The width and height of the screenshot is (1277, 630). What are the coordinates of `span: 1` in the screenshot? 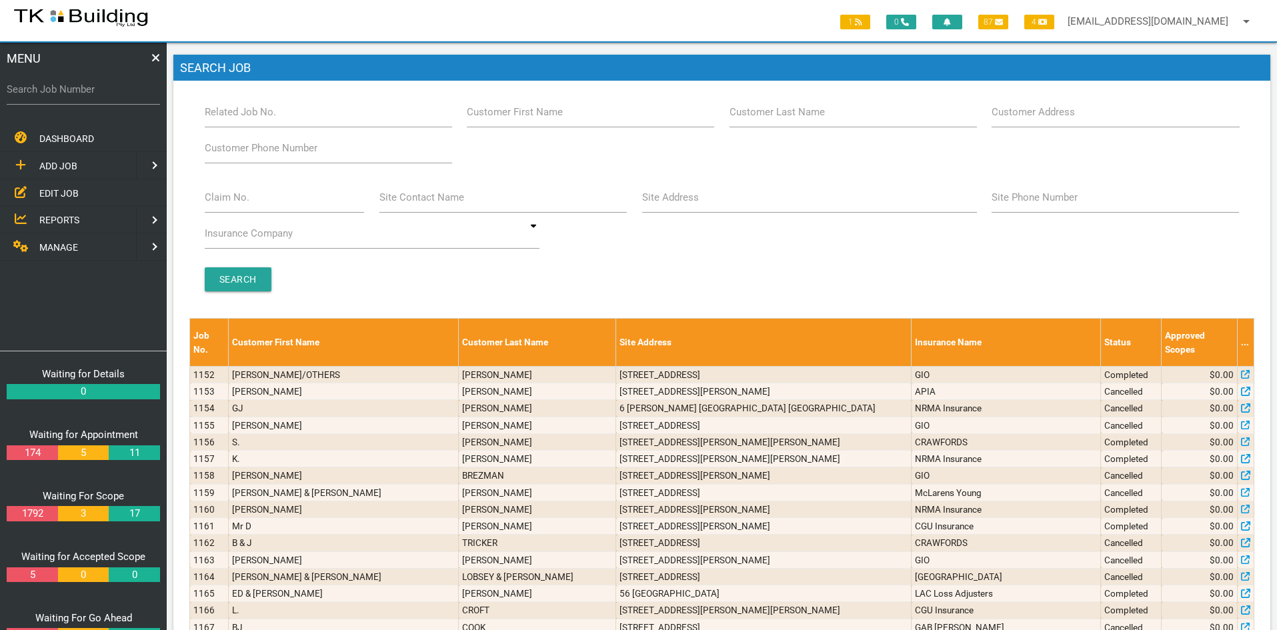 It's located at (855, 22).